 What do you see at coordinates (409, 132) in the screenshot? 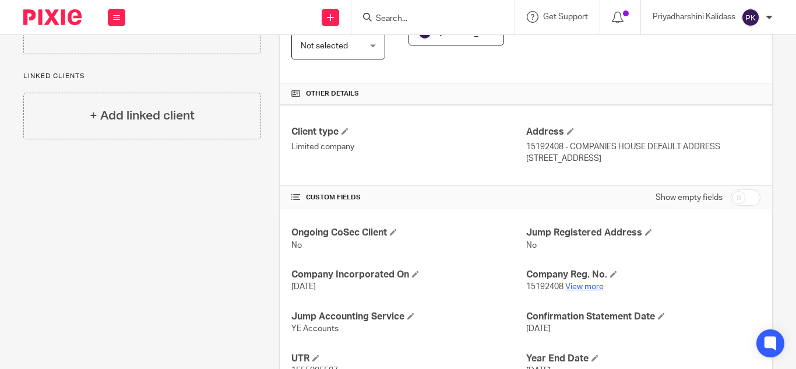
I see `h4: Client type` at bounding box center [409, 132].